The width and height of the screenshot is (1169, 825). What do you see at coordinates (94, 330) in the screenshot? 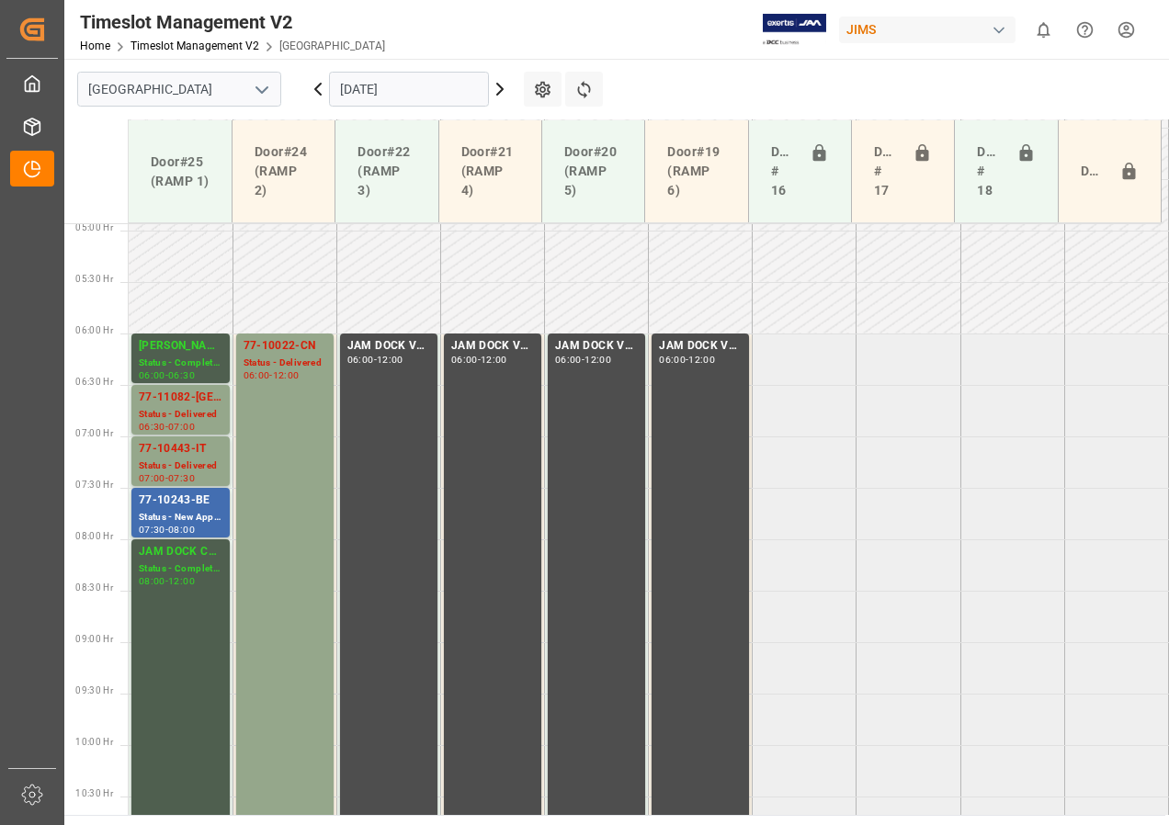
I see `span: 06:00 Hr` at bounding box center [94, 330].